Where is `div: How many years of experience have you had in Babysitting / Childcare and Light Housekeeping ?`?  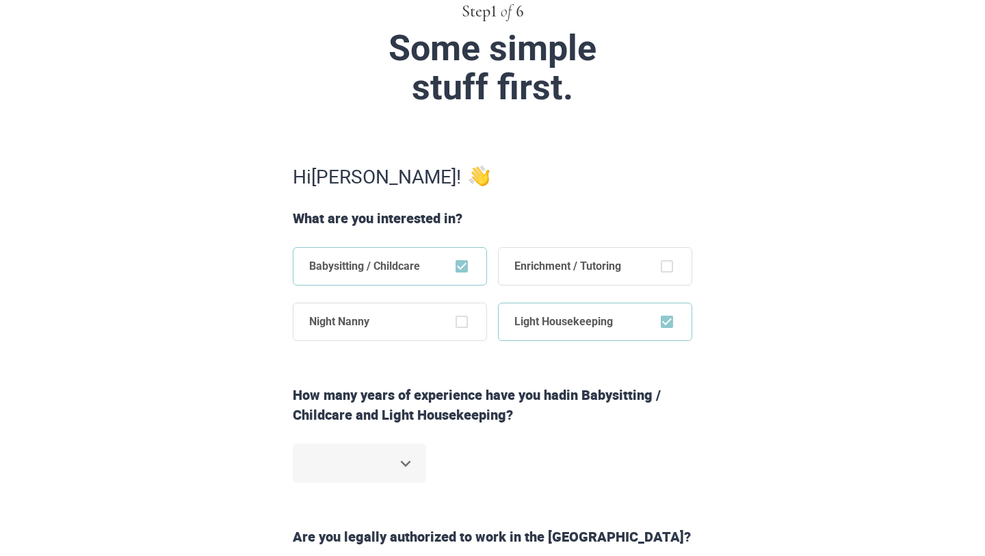
div: How many years of experience have you had in Babysitting / Childcare and Light Housekeeping ? is located at coordinates (493, 404).